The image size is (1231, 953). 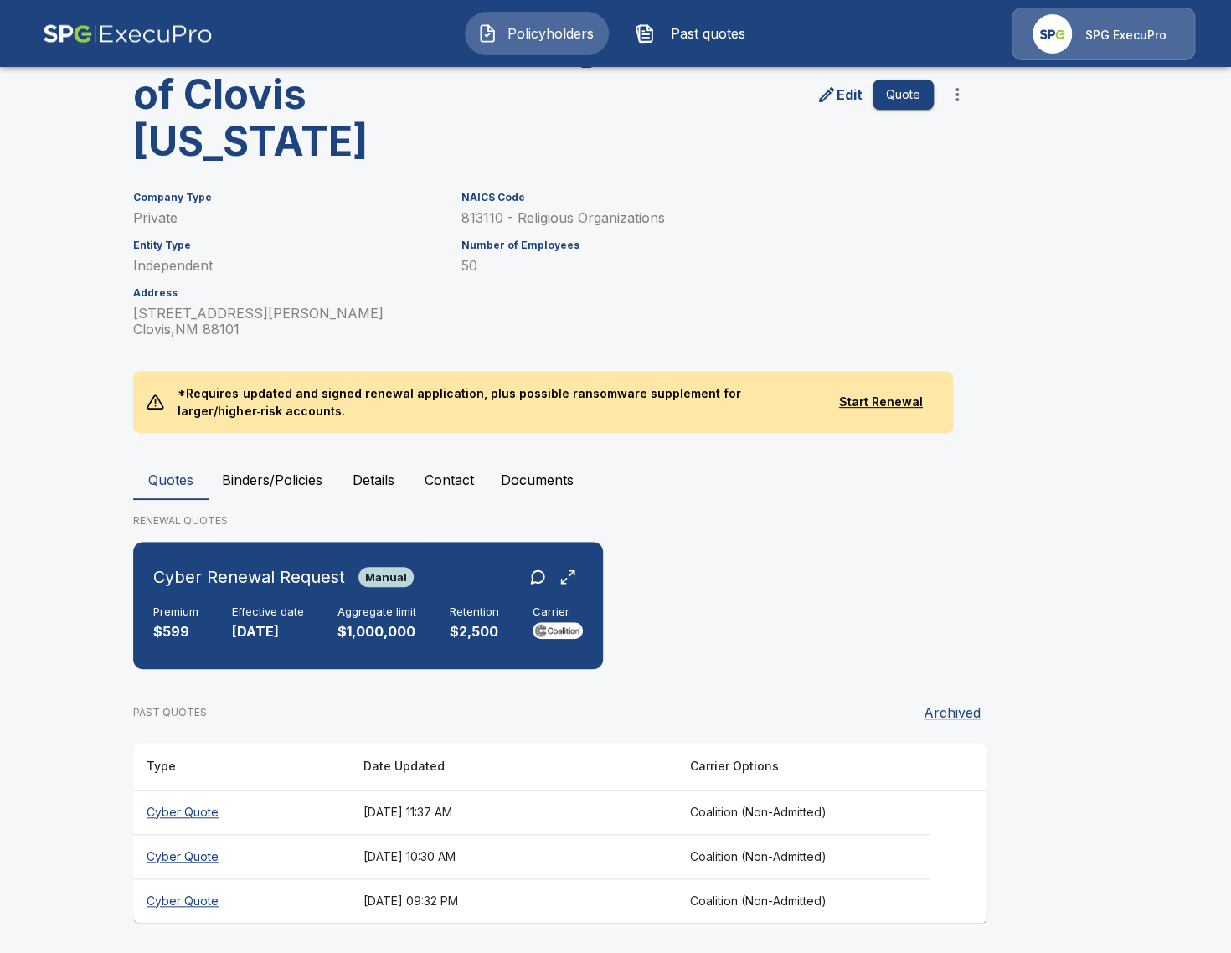 I want to click on h6: Company Type, so click(x=287, y=198).